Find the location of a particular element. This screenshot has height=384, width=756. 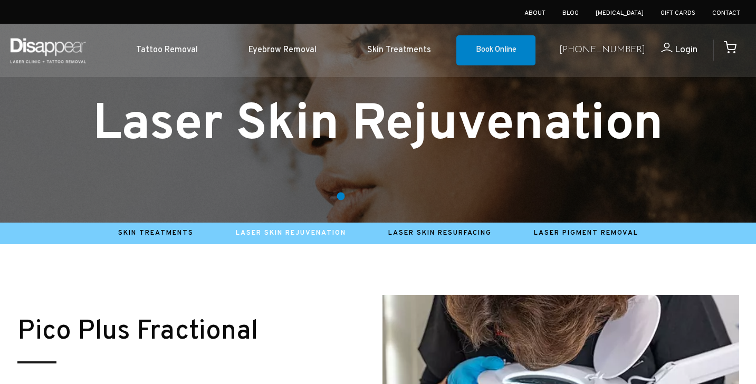

a: Blog is located at coordinates (570, 13).